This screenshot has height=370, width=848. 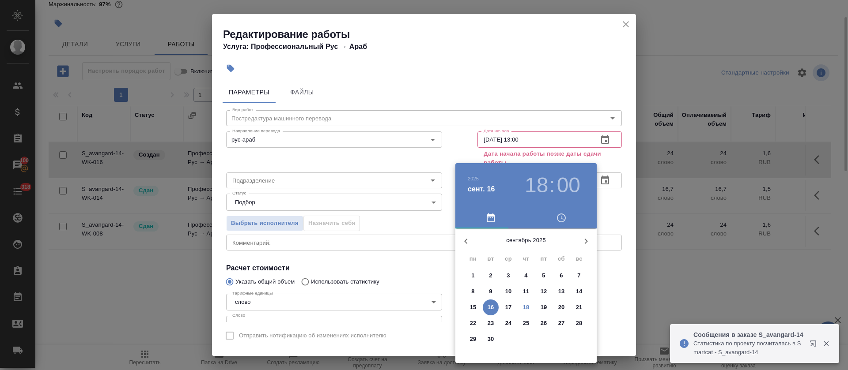 What do you see at coordinates (579, 308) in the screenshot?
I see `p: 21` at bounding box center [579, 308].